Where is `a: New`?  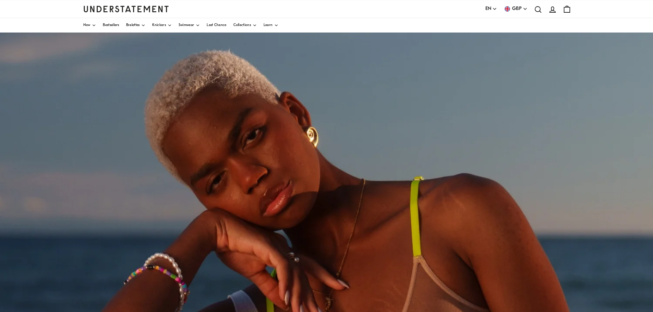 a: New is located at coordinates (90, 25).